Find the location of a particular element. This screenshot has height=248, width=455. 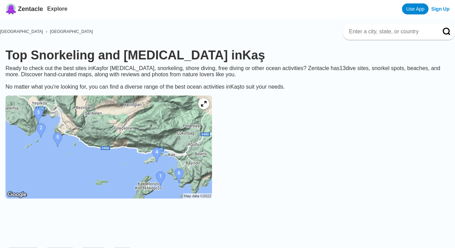

img: Kaş dive site map is located at coordinates (109, 147).